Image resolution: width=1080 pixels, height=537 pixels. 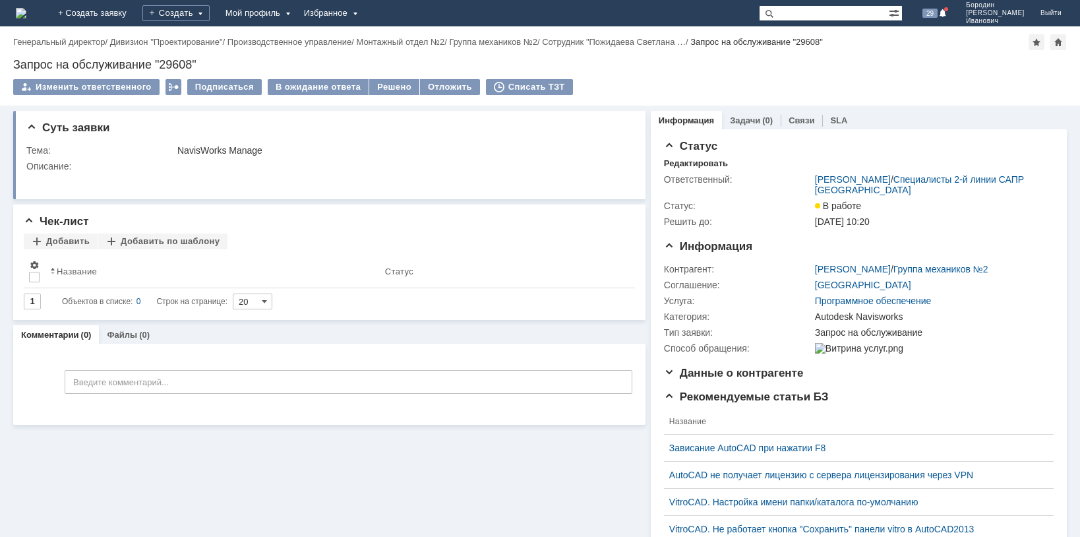 I want to click on span: Настройки, so click(x=34, y=265).